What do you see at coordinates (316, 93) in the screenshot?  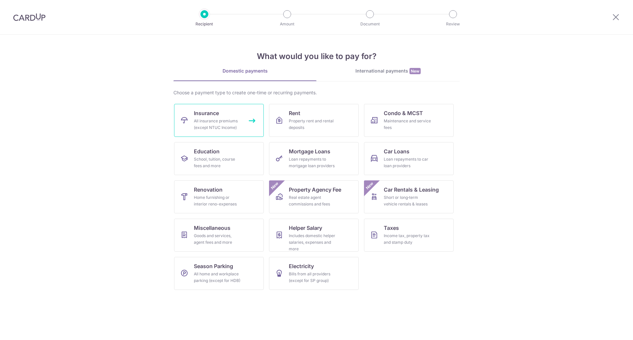 I see `div: Choose a payment type to create one-time or recurring payments.` at bounding box center [316, 93].